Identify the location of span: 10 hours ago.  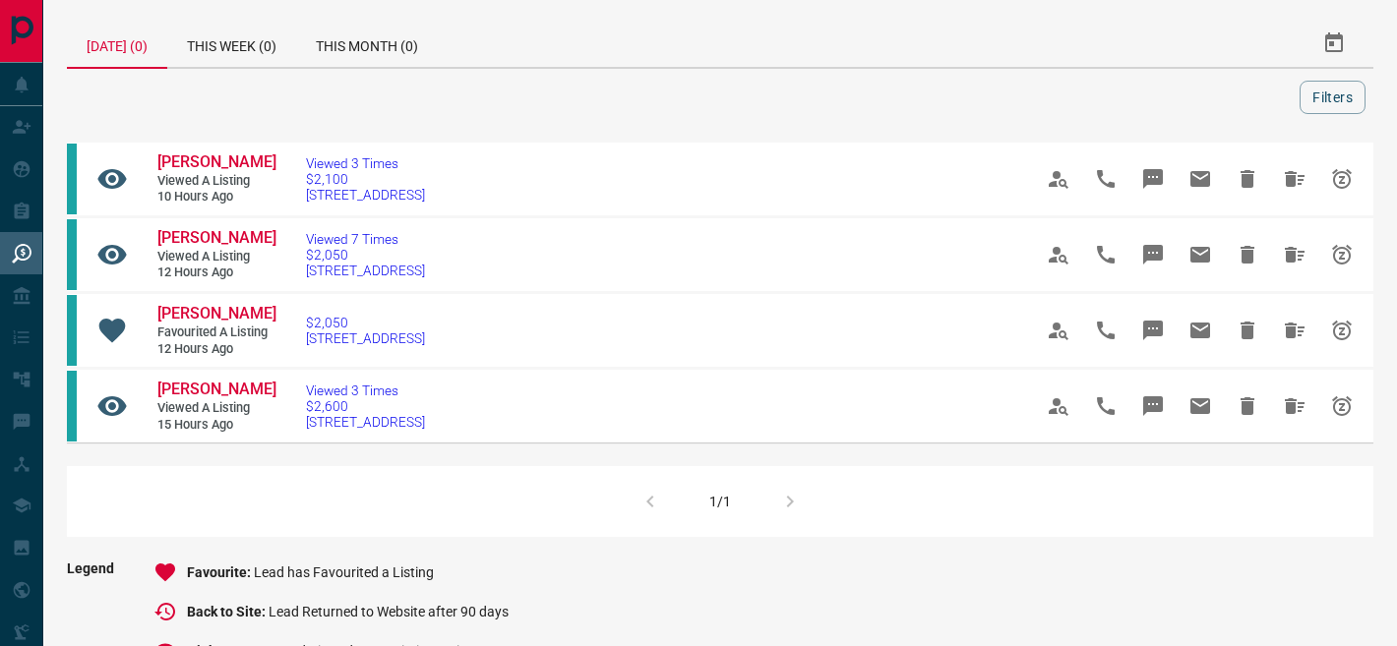
(216, 197).